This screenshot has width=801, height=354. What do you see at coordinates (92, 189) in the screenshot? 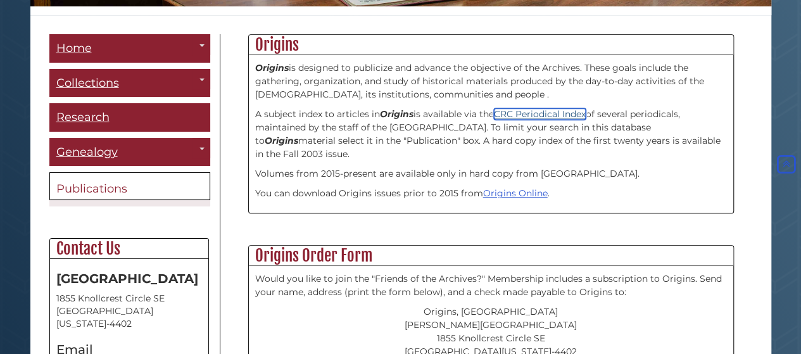
I see `span: Publications` at bounding box center [92, 189].